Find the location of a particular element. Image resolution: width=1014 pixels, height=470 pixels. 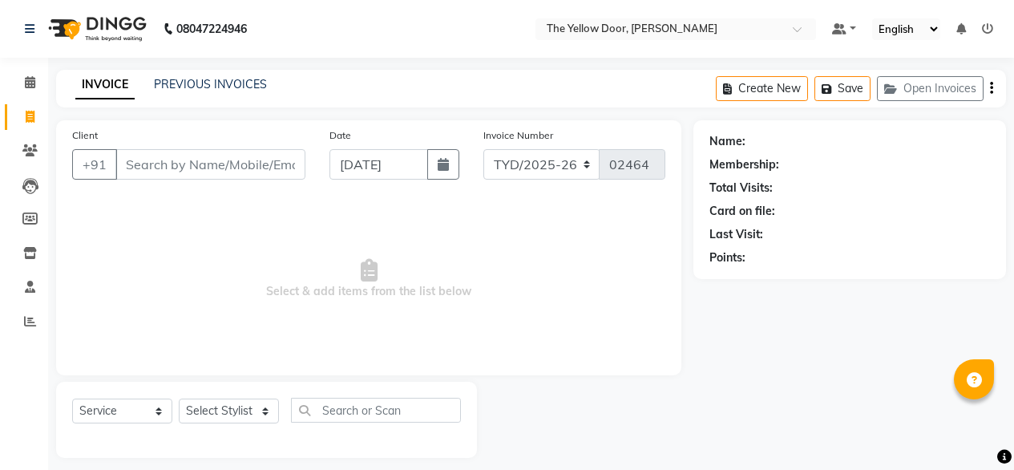

a: INVOICE is located at coordinates (105, 85).